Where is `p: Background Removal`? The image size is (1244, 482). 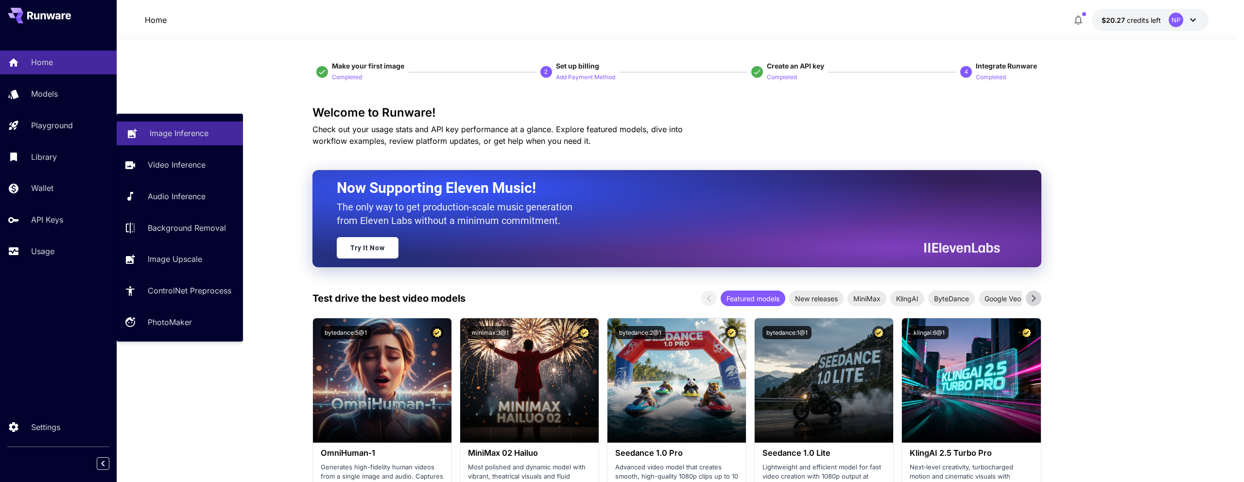 p: Background Removal is located at coordinates (187, 228).